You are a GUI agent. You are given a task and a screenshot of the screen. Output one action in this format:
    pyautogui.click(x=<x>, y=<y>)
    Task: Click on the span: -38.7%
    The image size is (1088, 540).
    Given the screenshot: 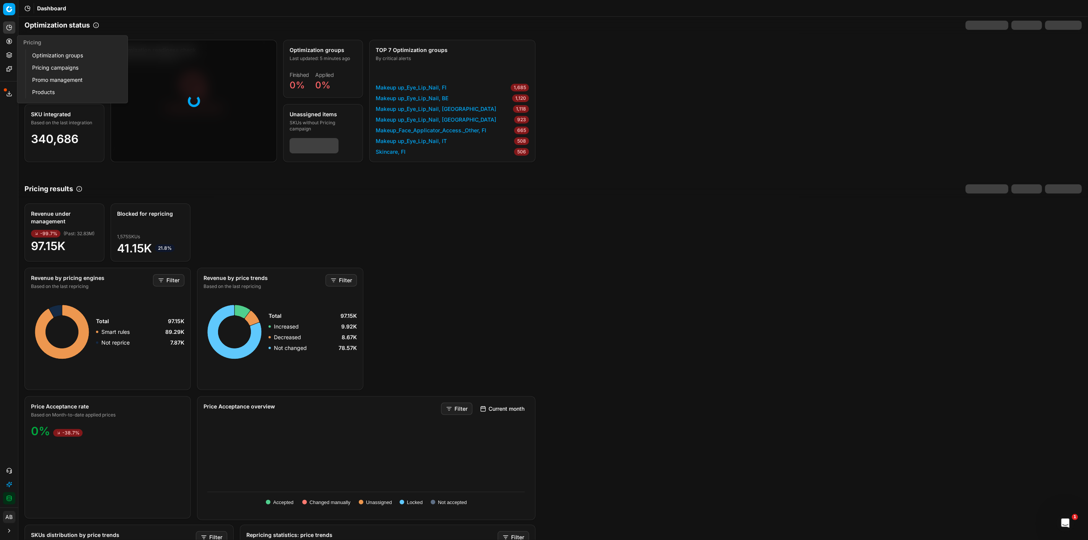 What is the action you would take?
    pyautogui.click(x=68, y=433)
    